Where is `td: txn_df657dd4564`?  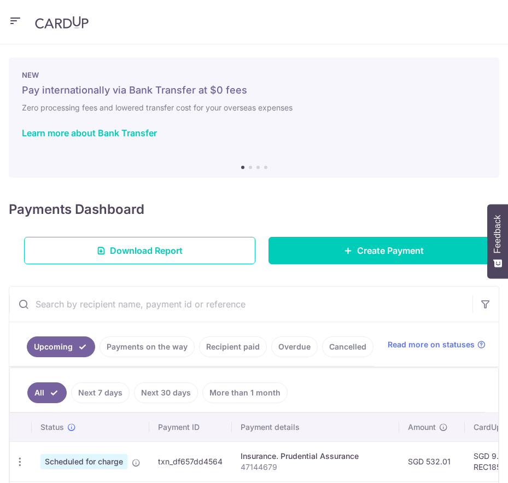 td: txn_df657dd4564 is located at coordinates (190, 461).